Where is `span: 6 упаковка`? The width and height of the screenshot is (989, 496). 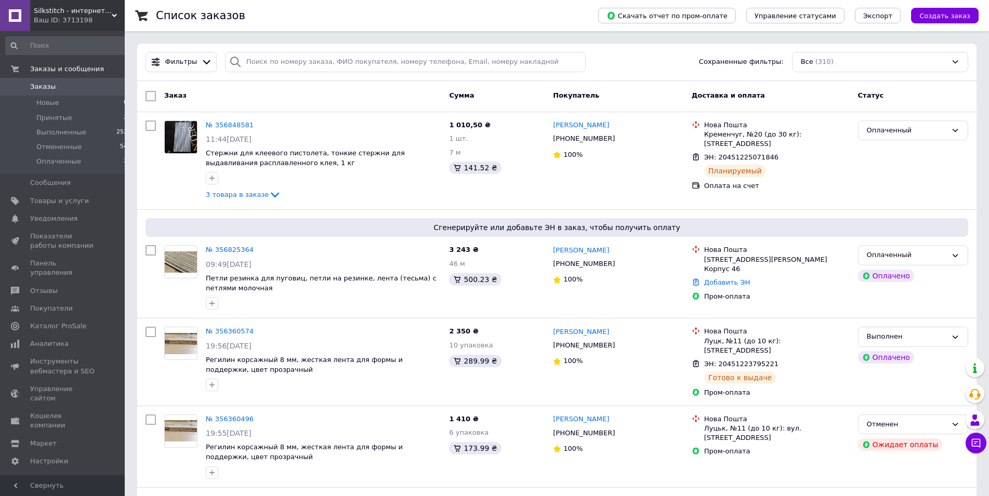 span: 6 упаковка is located at coordinates (469, 432).